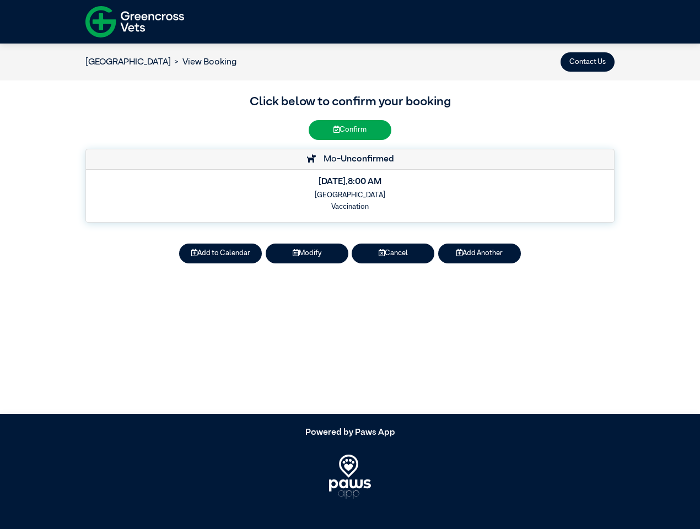 Image resolution: width=700 pixels, height=529 pixels. What do you see at coordinates (479, 253) in the screenshot?
I see `button: Add Another` at bounding box center [479, 253].